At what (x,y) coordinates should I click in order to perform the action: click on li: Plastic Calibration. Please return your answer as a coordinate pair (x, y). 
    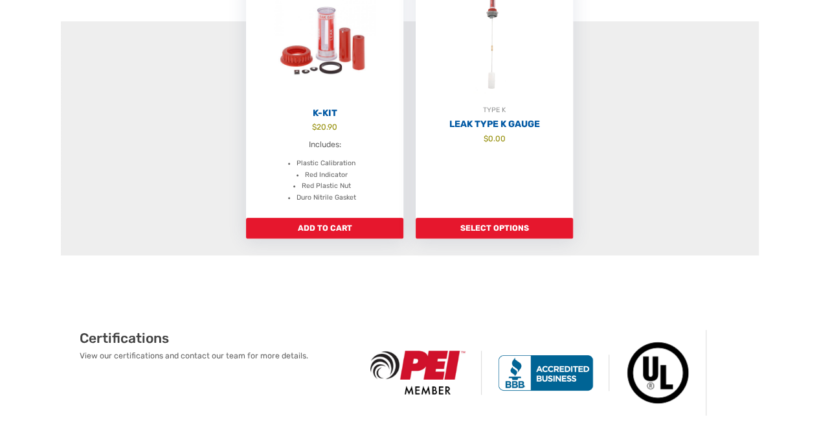
    Looking at the image, I should click on (326, 162).